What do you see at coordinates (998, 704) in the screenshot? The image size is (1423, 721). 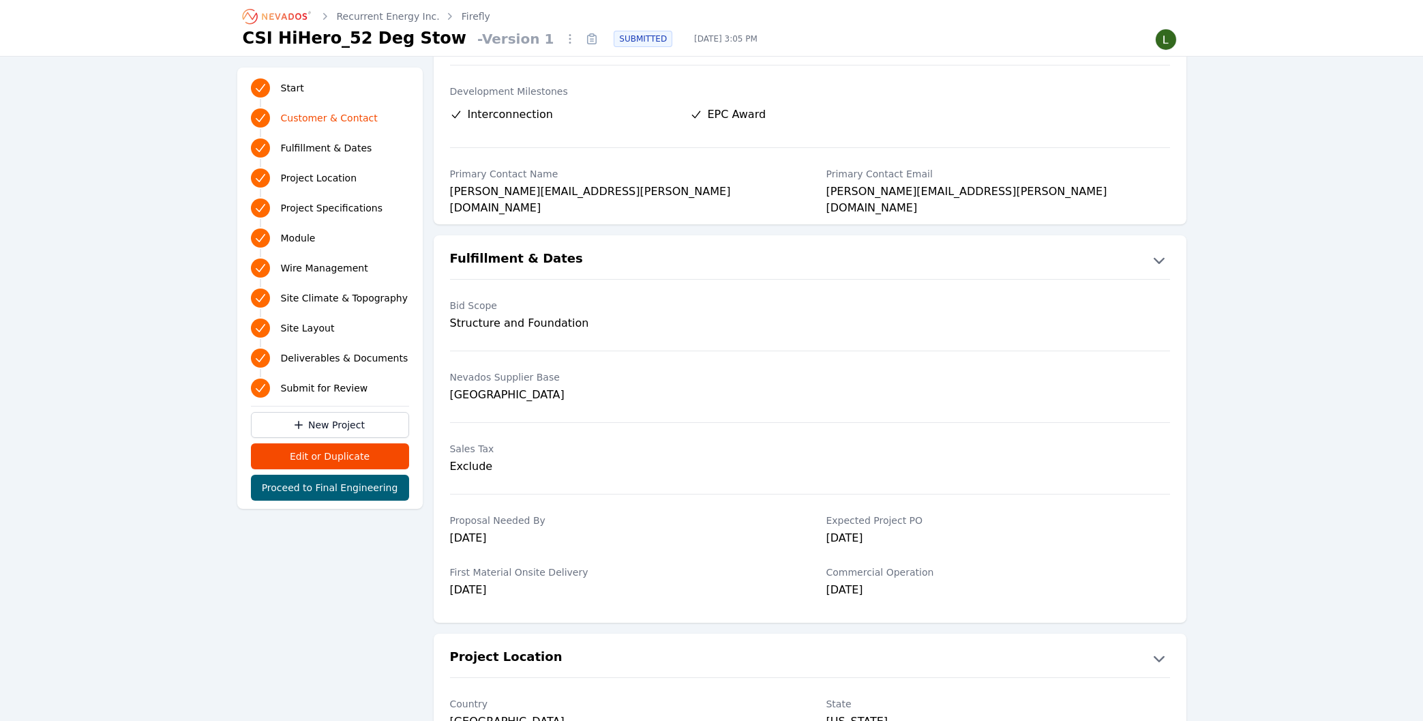 I see `label: State` at bounding box center [998, 704].